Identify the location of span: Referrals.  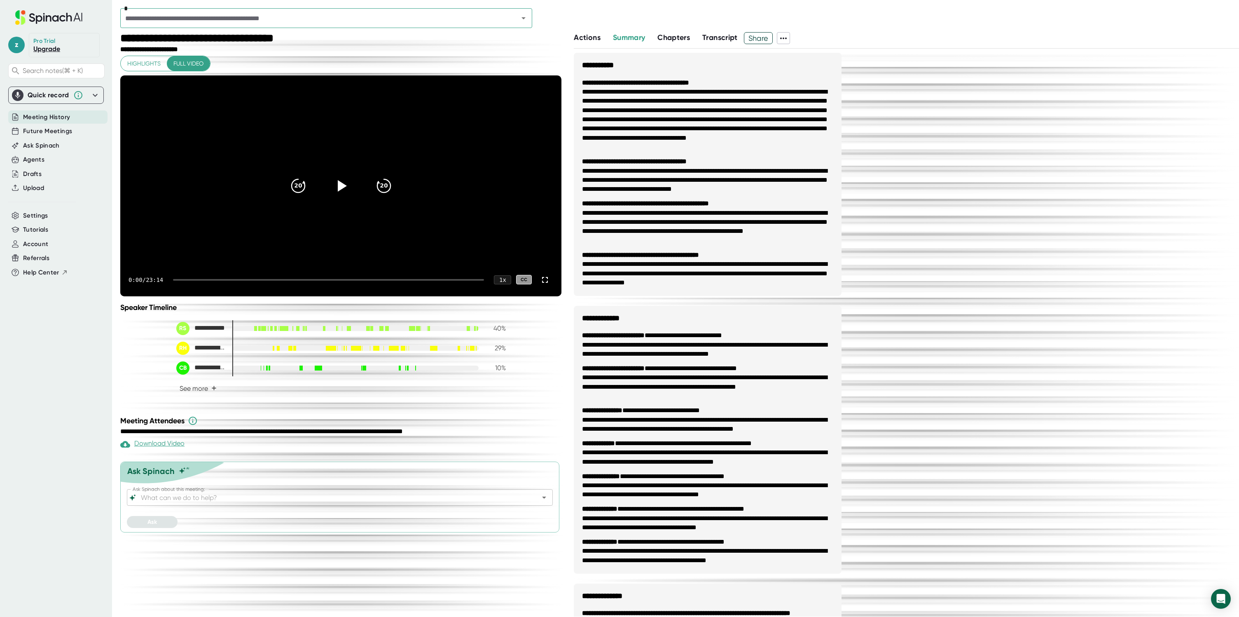
(36, 258).